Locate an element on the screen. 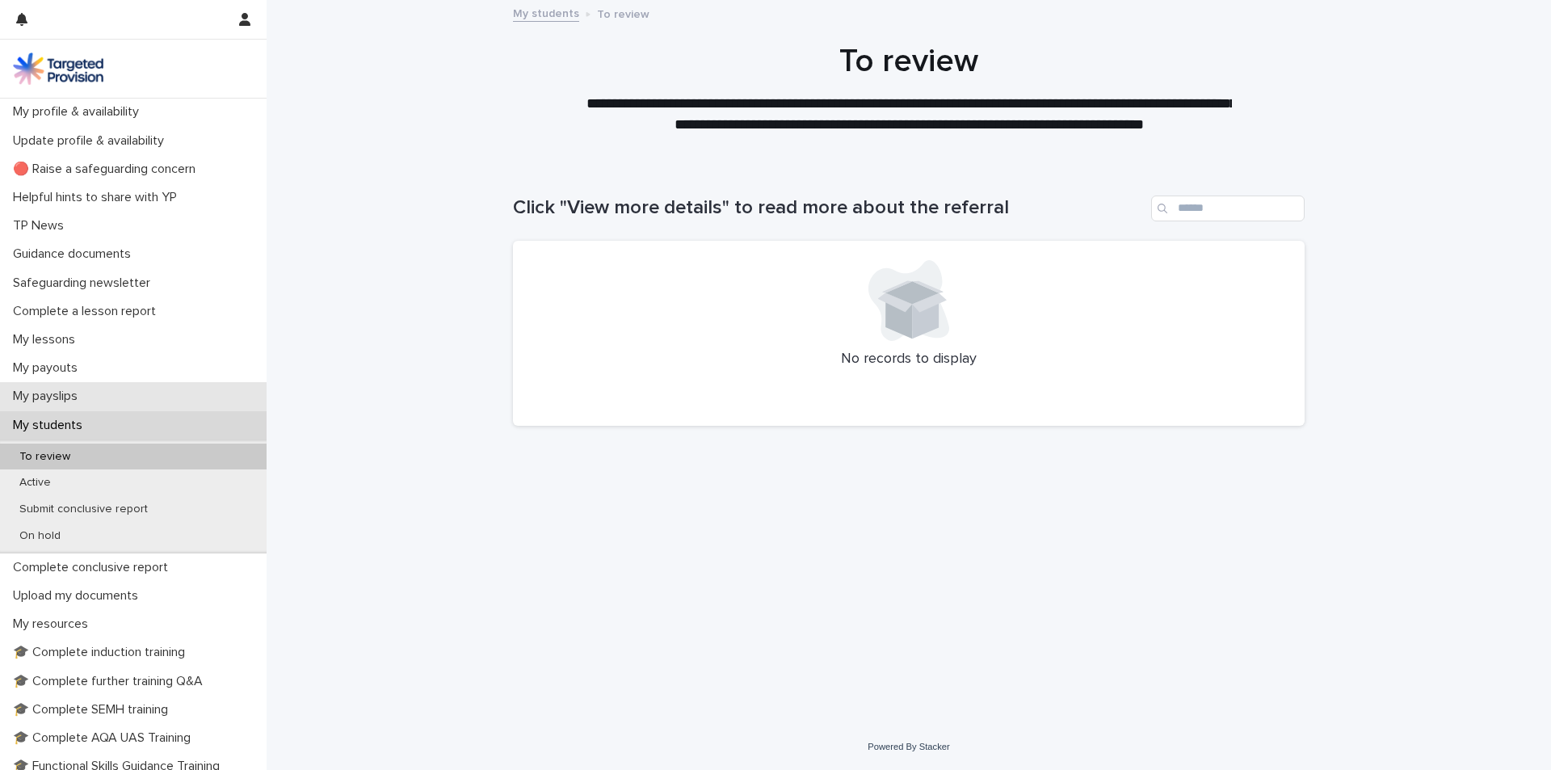 The height and width of the screenshot is (770, 1551). p: My payouts is located at coordinates (48, 368).